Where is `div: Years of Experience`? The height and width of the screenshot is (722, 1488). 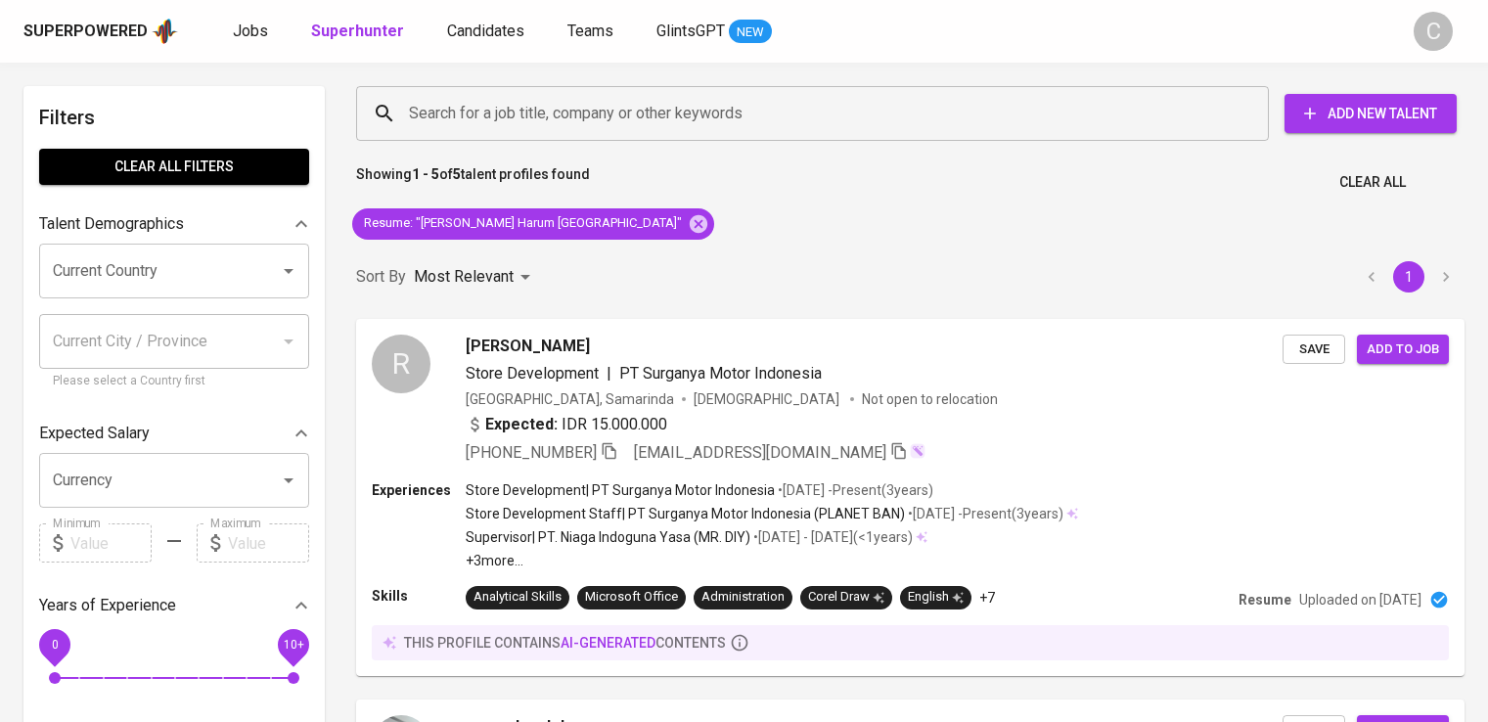 div: Years of Experience is located at coordinates (174, 606).